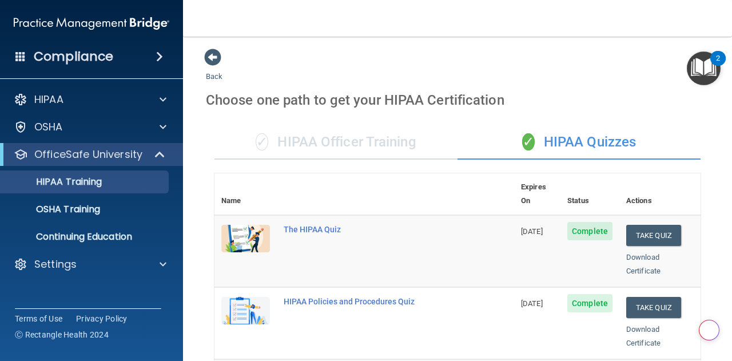 The image size is (732, 361). I want to click on th: Name, so click(245, 194).